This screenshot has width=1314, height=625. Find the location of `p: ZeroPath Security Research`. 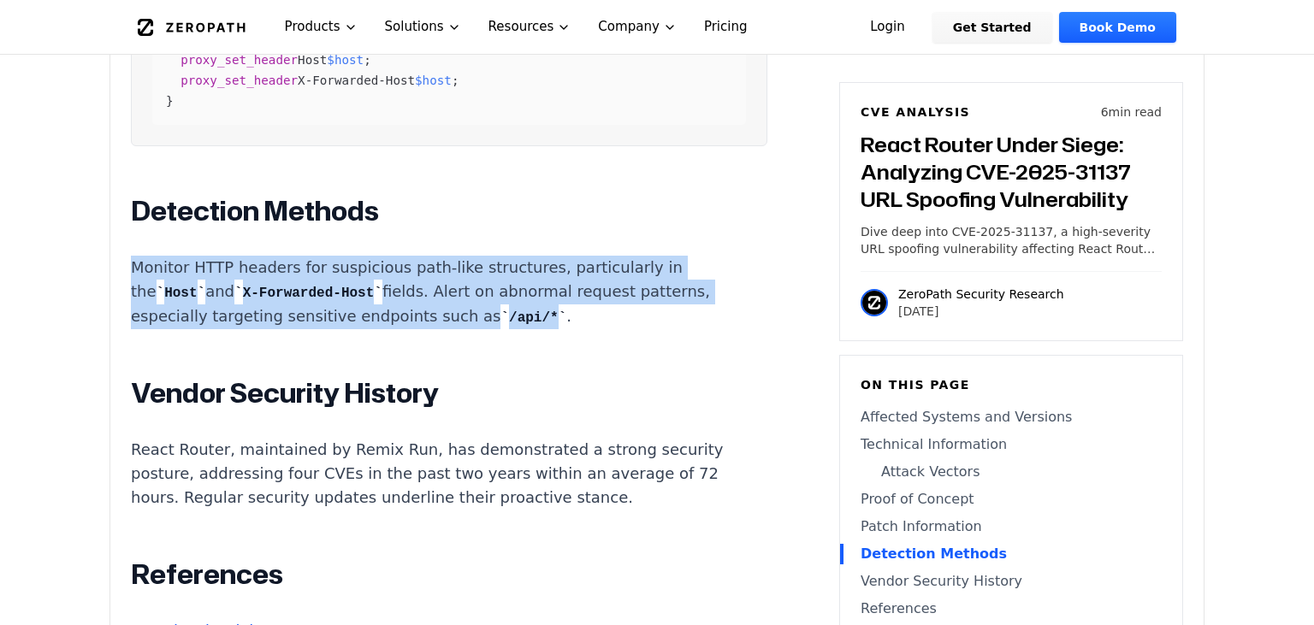

p: ZeroPath Security Research is located at coordinates (981, 294).